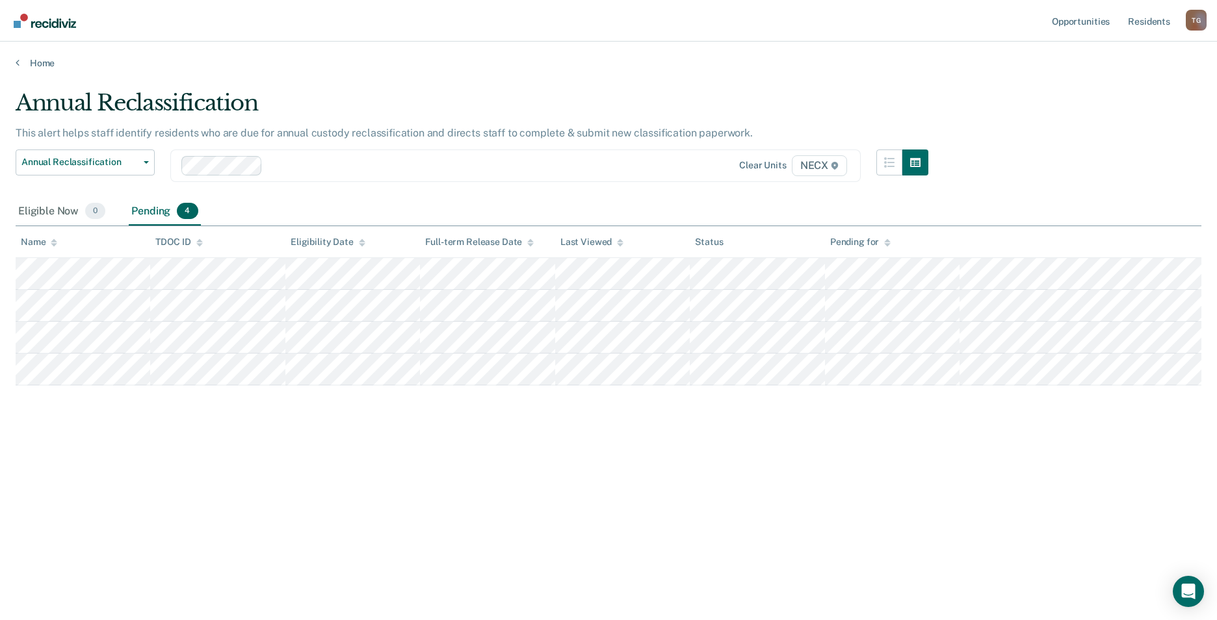 Image resolution: width=1217 pixels, height=620 pixels. Describe the element at coordinates (819, 166) in the screenshot. I see `span: NECX` at that location.